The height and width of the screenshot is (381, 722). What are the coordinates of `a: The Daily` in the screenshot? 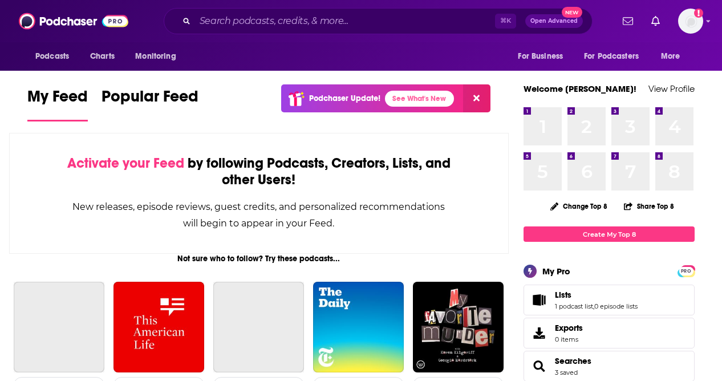 It's located at (358, 327).